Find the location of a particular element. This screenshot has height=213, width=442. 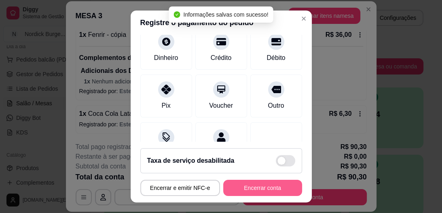

button: Encerrar conta is located at coordinates (263, 188).